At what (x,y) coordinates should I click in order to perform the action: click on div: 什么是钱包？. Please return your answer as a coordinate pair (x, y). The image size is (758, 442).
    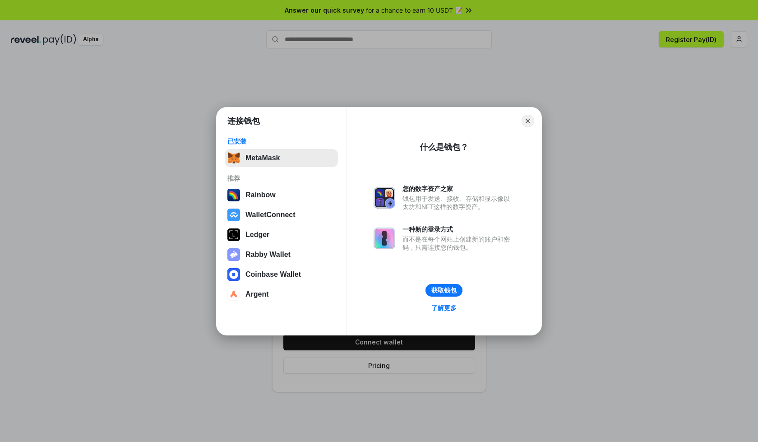
    Looking at the image, I should click on (444, 147).